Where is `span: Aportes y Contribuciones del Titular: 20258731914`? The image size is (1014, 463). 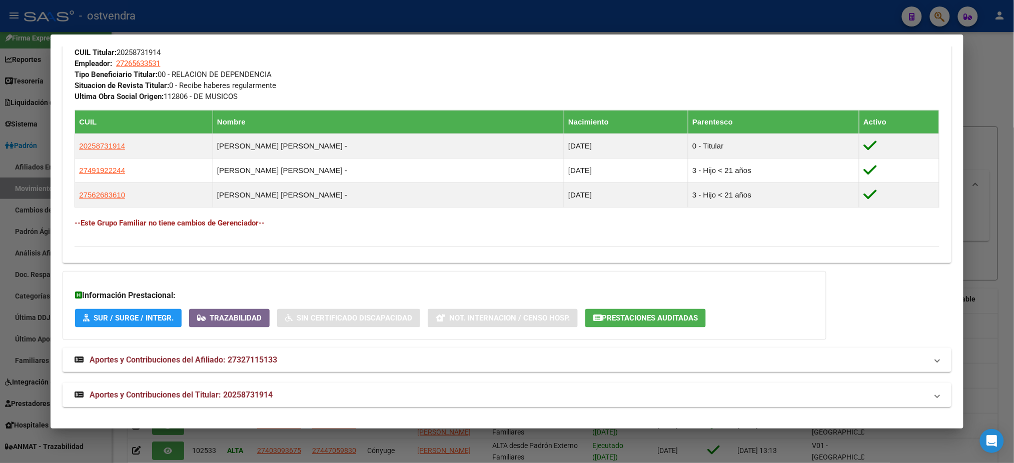 span: Aportes y Contribuciones del Titular: 20258731914 is located at coordinates (181, 395).